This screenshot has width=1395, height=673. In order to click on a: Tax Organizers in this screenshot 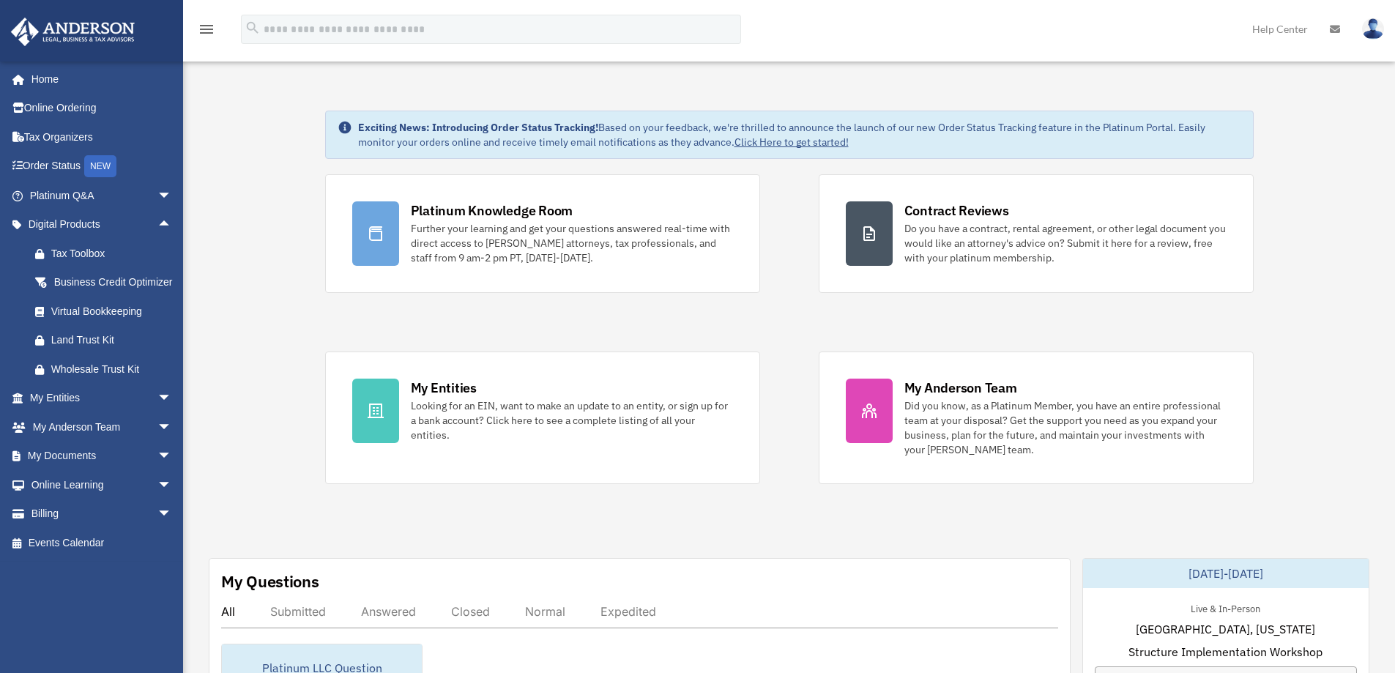, I will do `click(102, 137)`.